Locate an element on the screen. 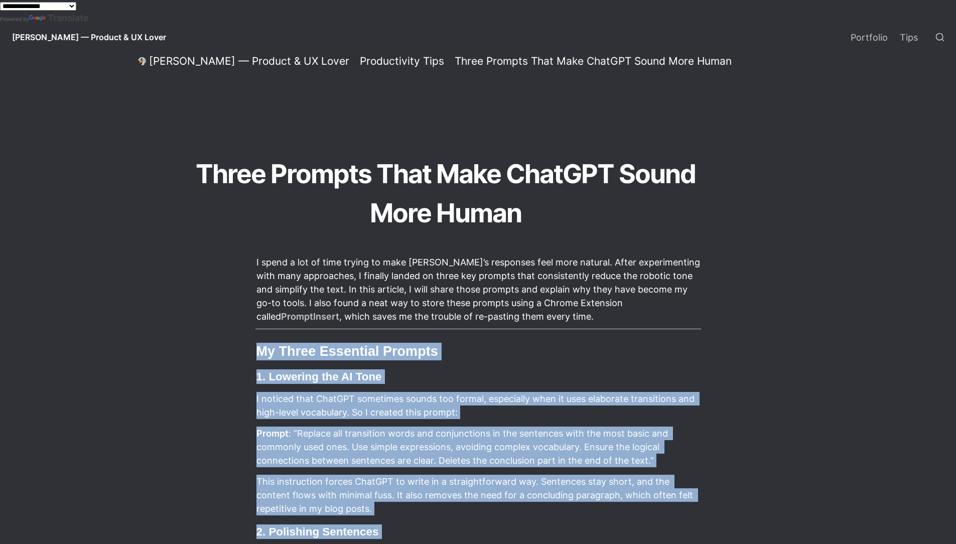 This screenshot has width=956, height=544. a: Portfolio is located at coordinates (869, 37).